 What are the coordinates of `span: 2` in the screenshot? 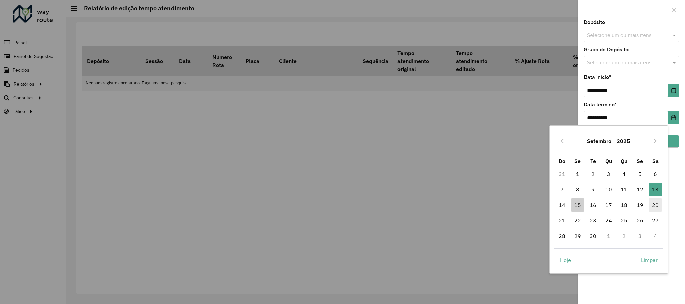 It's located at (593, 174).